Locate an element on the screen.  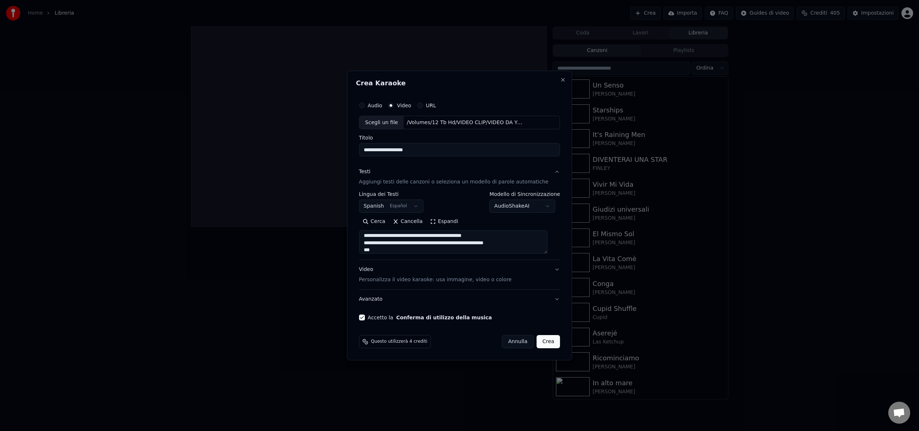
button: TestiAggiungi testi delle canzoni o seleziona un modello di parole automatiche is located at coordinates (460, 177).